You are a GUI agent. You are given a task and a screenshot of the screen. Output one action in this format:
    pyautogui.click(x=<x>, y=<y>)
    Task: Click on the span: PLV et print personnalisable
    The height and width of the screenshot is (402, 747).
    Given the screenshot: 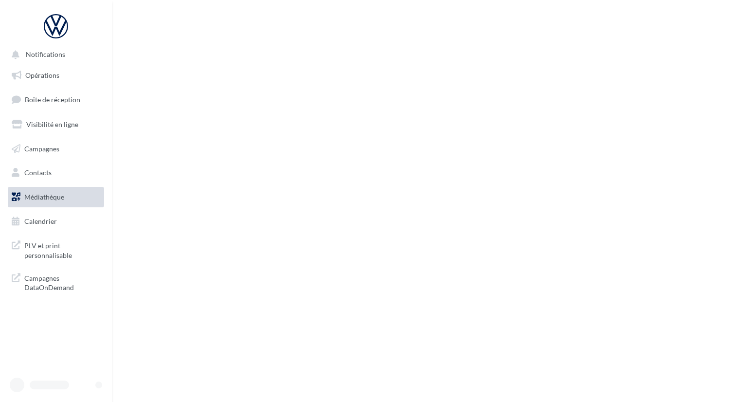 What is the action you would take?
    pyautogui.click(x=62, y=249)
    